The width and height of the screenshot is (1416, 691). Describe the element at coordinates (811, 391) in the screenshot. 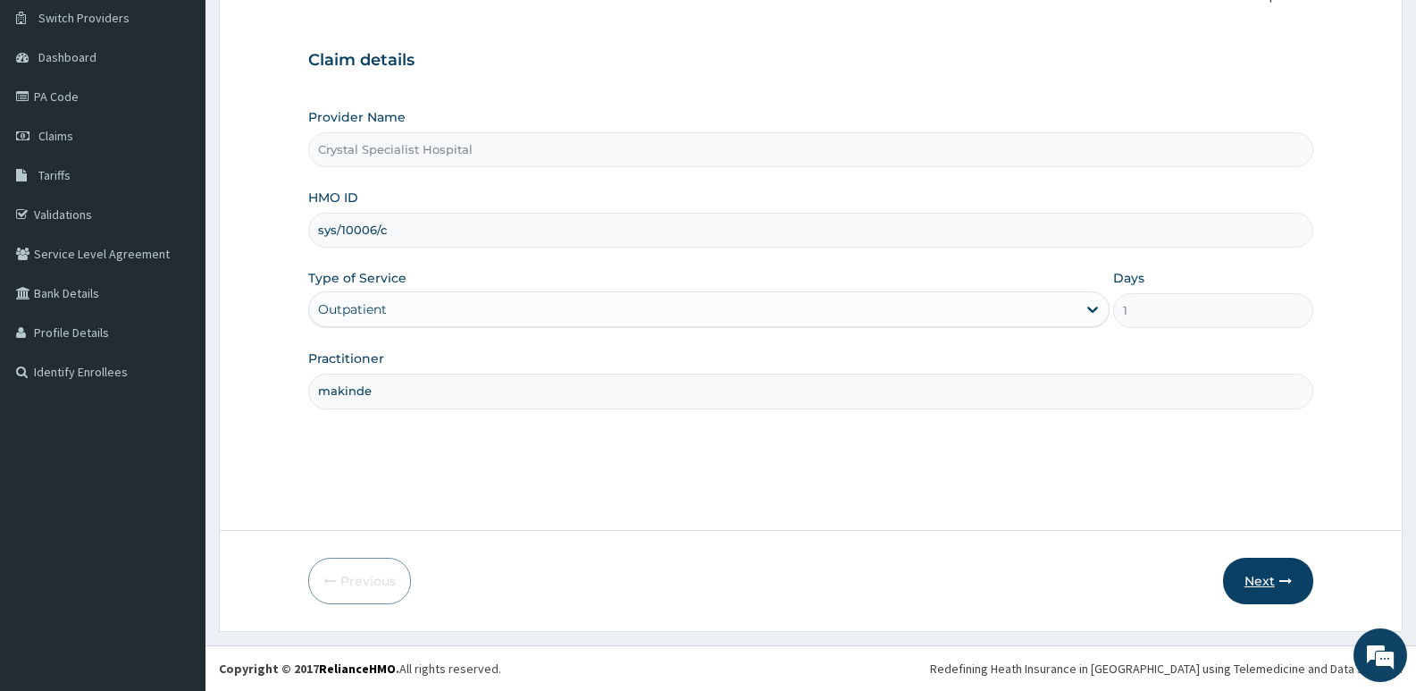

I see `input: Enter Name` at that location.